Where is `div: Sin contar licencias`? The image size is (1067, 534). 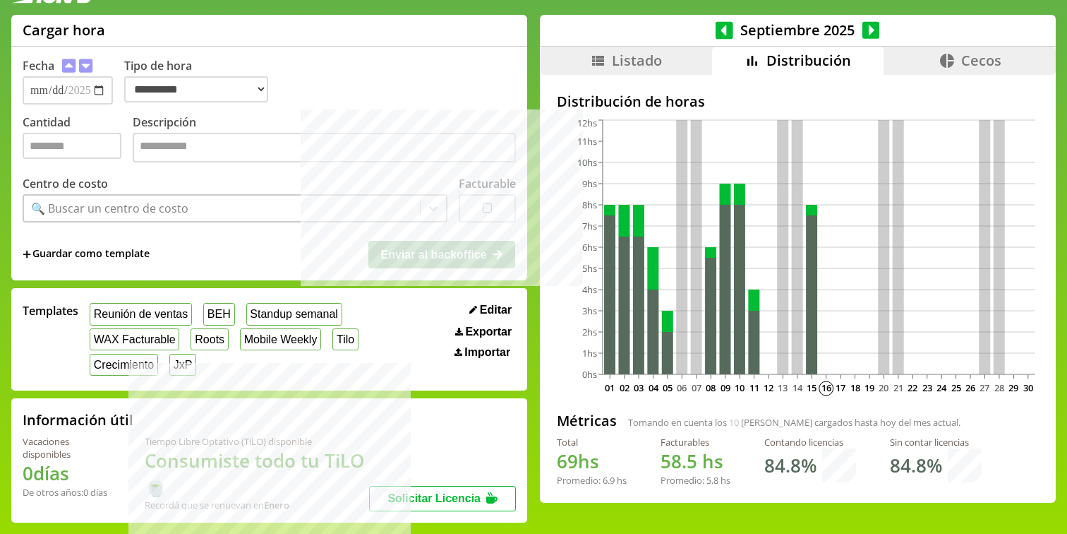 div: Sin contar licencias is located at coordinates (936, 442).